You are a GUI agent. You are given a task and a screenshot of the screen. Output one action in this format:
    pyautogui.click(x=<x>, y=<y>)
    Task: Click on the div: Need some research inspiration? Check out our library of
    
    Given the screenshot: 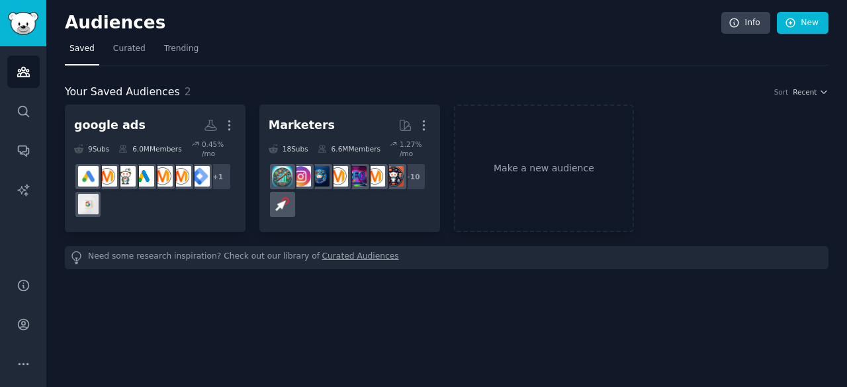 What is the action you would take?
    pyautogui.click(x=446, y=257)
    